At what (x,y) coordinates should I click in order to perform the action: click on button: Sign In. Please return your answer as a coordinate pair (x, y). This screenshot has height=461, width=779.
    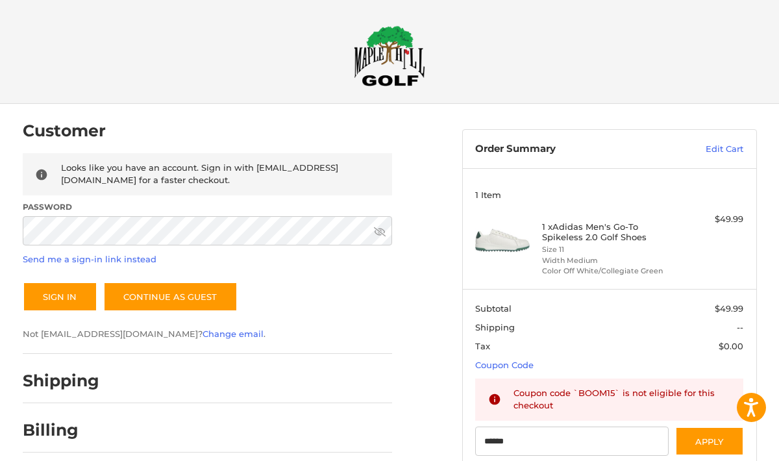
    Looking at the image, I should click on (60, 297).